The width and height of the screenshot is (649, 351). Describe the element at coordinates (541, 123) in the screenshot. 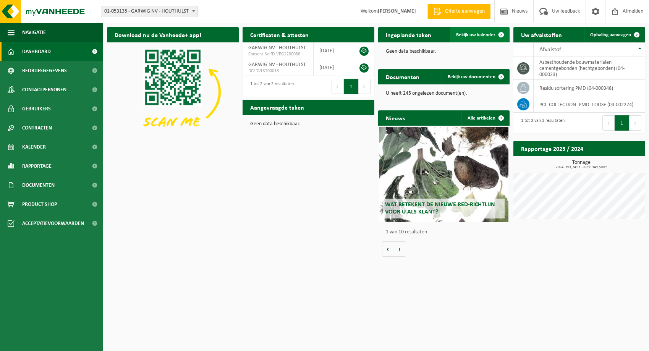

I see `div: 1 tot 3 van 3 resultaten` at that location.